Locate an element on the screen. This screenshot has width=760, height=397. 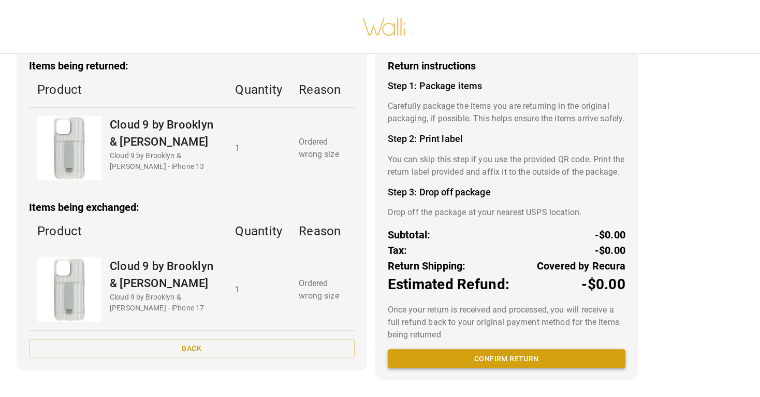
h4: Step 2: Print label is located at coordinates (507, 139).